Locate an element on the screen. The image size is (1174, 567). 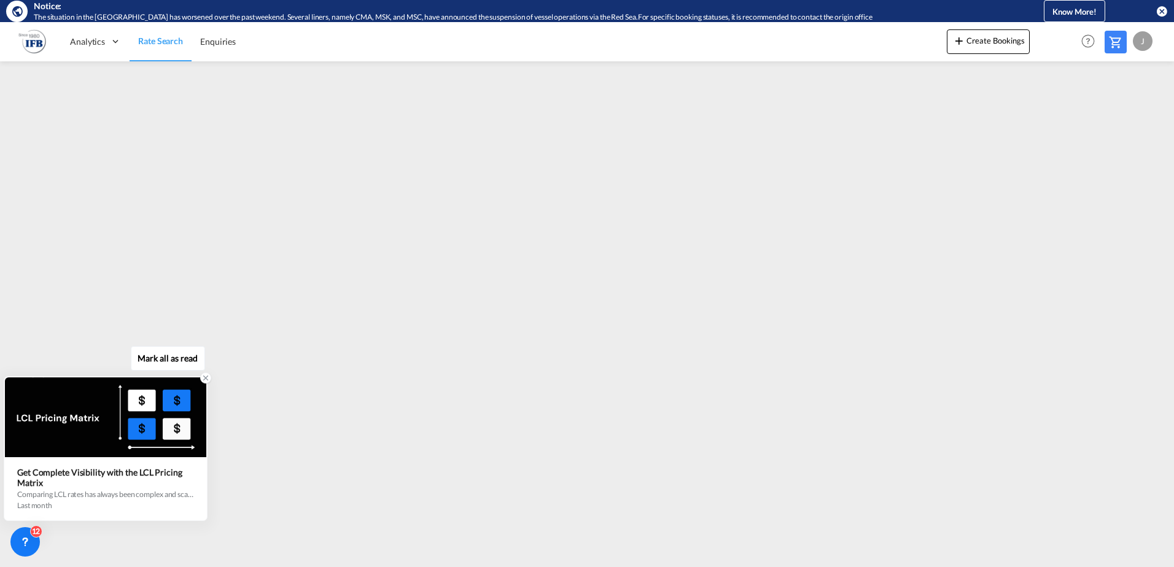
button: icon-close-circle is located at coordinates (1162, 11).